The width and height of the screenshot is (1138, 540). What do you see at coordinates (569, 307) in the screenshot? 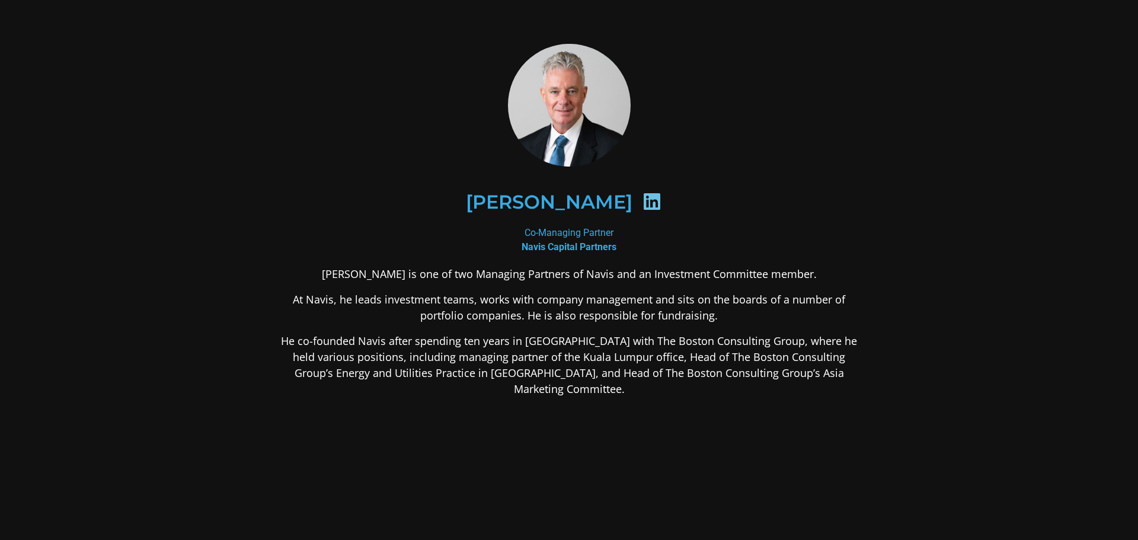
I see `p: At Navis, he leads investment teams, works with company management and sits on the boards of a nu...` at bounding box center [569, 307].